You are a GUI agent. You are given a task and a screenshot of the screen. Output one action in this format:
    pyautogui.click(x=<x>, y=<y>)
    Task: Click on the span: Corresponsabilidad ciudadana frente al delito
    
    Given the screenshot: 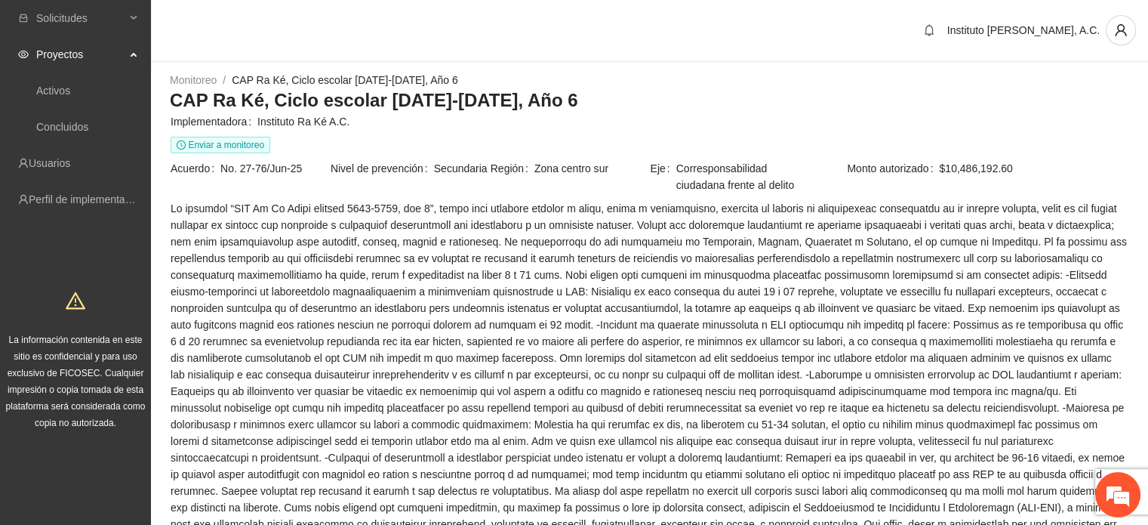 What is the action you would take?
    pyautogui.click(x=743, y=177)
    